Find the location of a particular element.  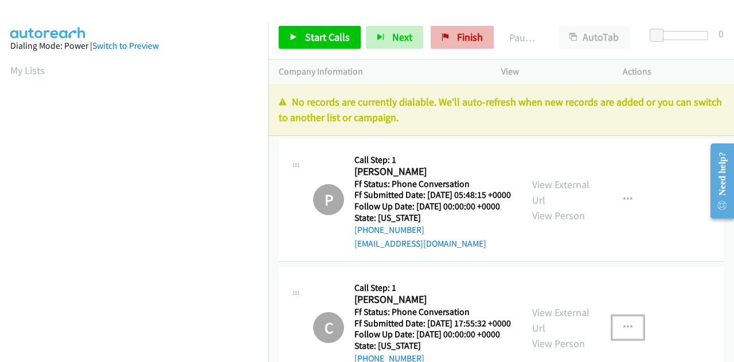

div: 0 is located at coordinates (720, 33).